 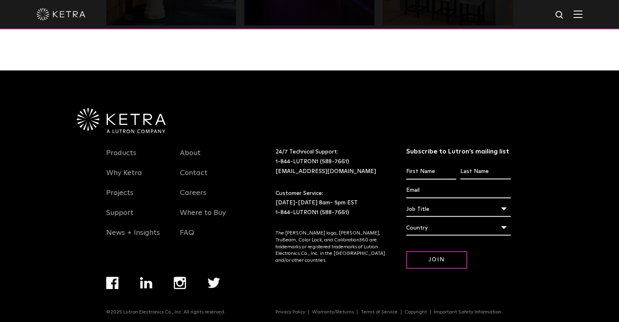 I want to click on a: About, so click(x=190, y=158).